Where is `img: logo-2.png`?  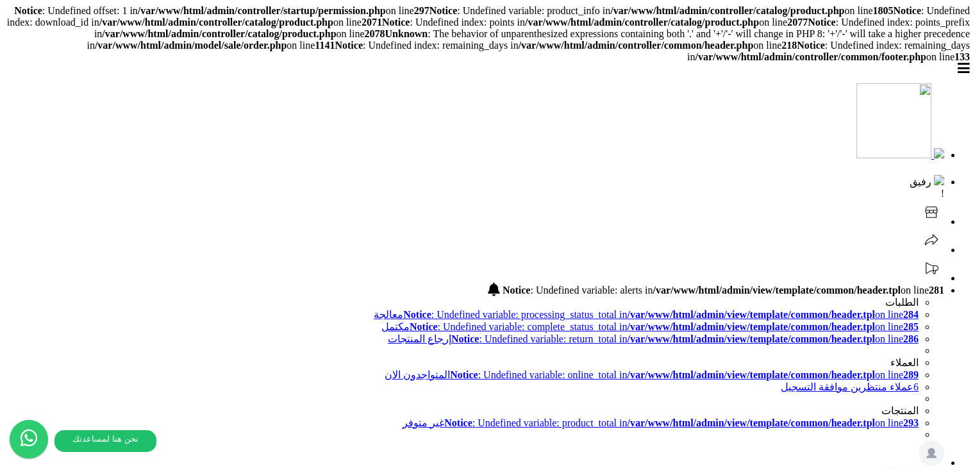
img: logo-2.png is located at coordinates (894, 124).